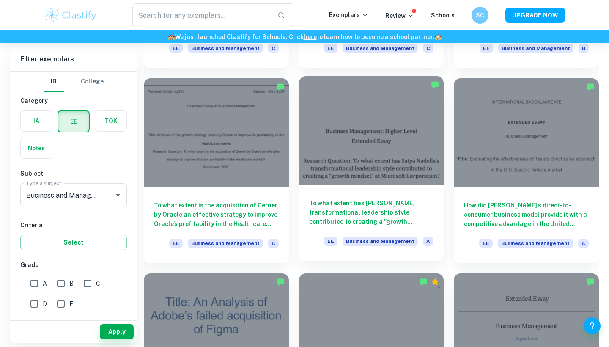 The height and width of the screenshot is (347, 609). What do you see at coordinates (74, 121) in the screenshot?
I see `button: EE` at bounding box center [74, 121].